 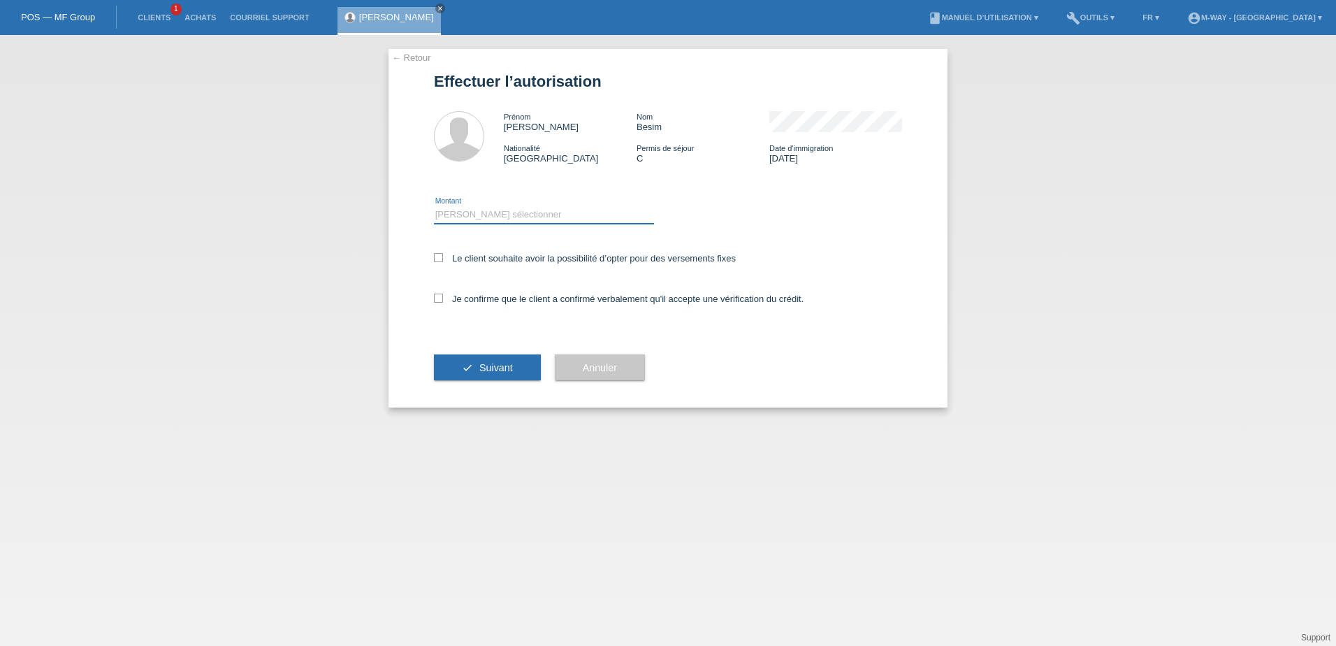 What do you see at coordinates (1151, 17) in the screenshot?
I see `a: FR ▾` at bounding box center [1151, 17].